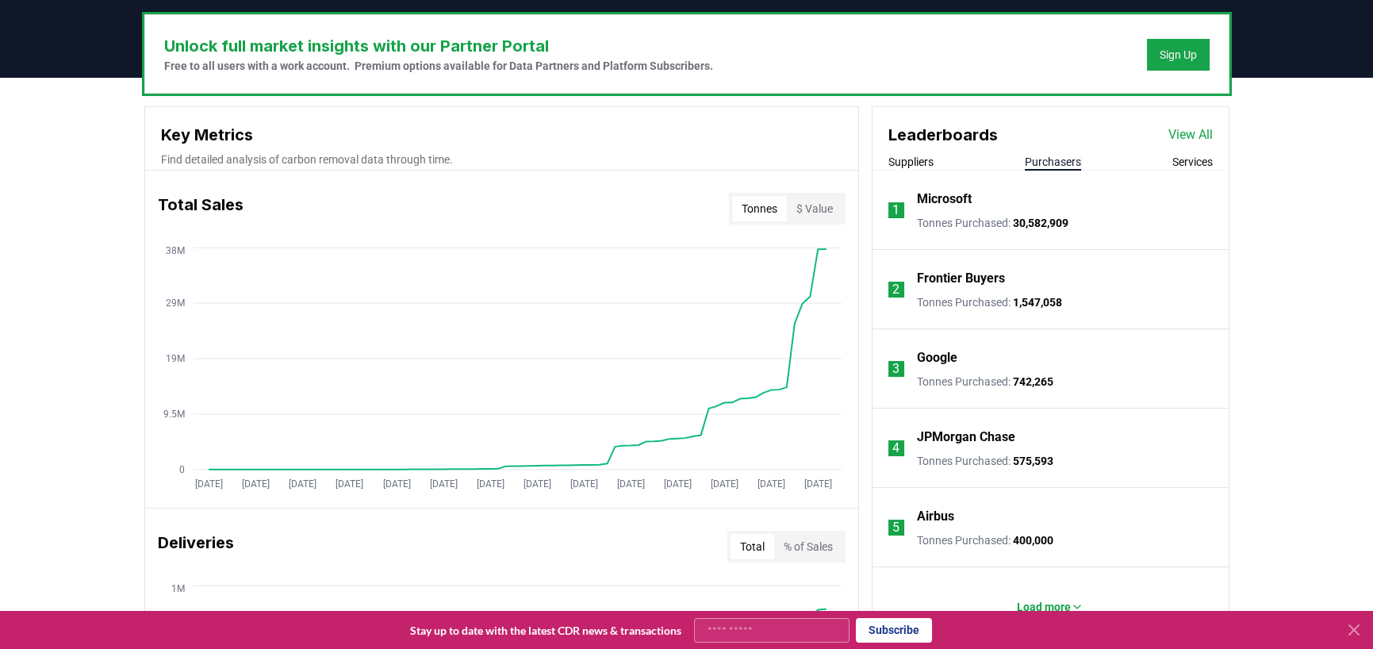 The image size is (1373, 649). Describe the element at coordinates (1052, 162) in the screenshot. I see `button: Purchasers` at that location.